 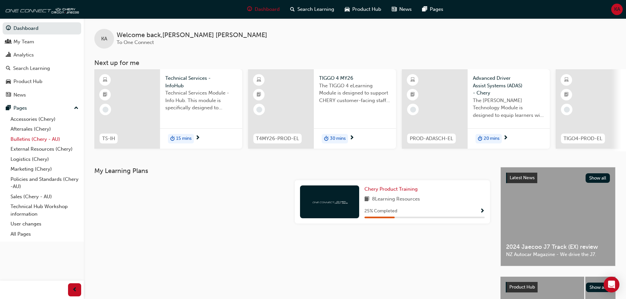 I want to click on a: Policies and Standards (Chery -AU), so click(x=44, y=183).